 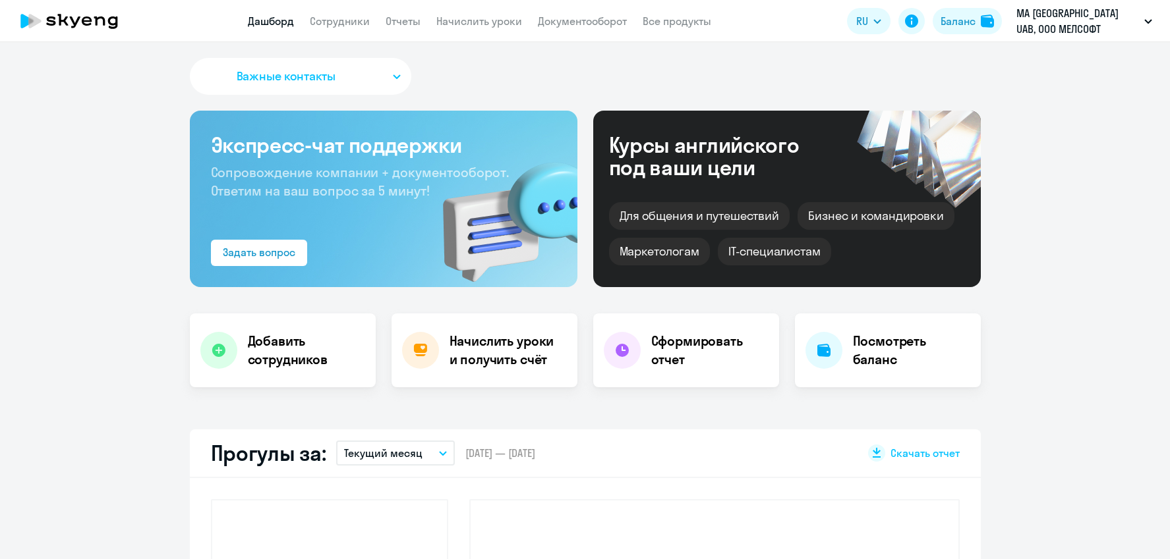 I want to click on h2: Прогулы за:, so click(x=268, y=453).